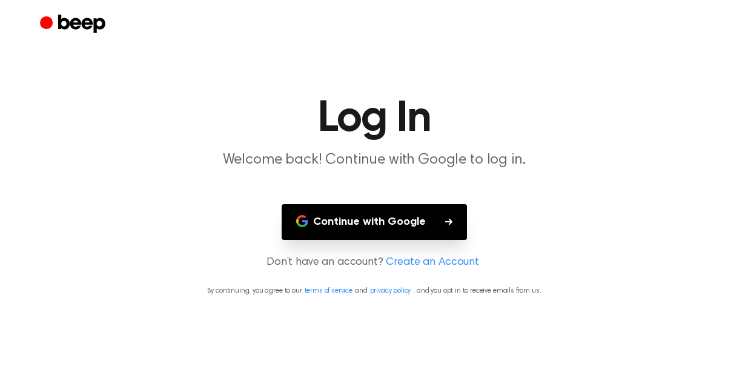 The width and height of the screenshot is (748, 392). Describe the element at coordinates (374, 262) in the screenshot. I see `p: Don’t have an account?` at that location.